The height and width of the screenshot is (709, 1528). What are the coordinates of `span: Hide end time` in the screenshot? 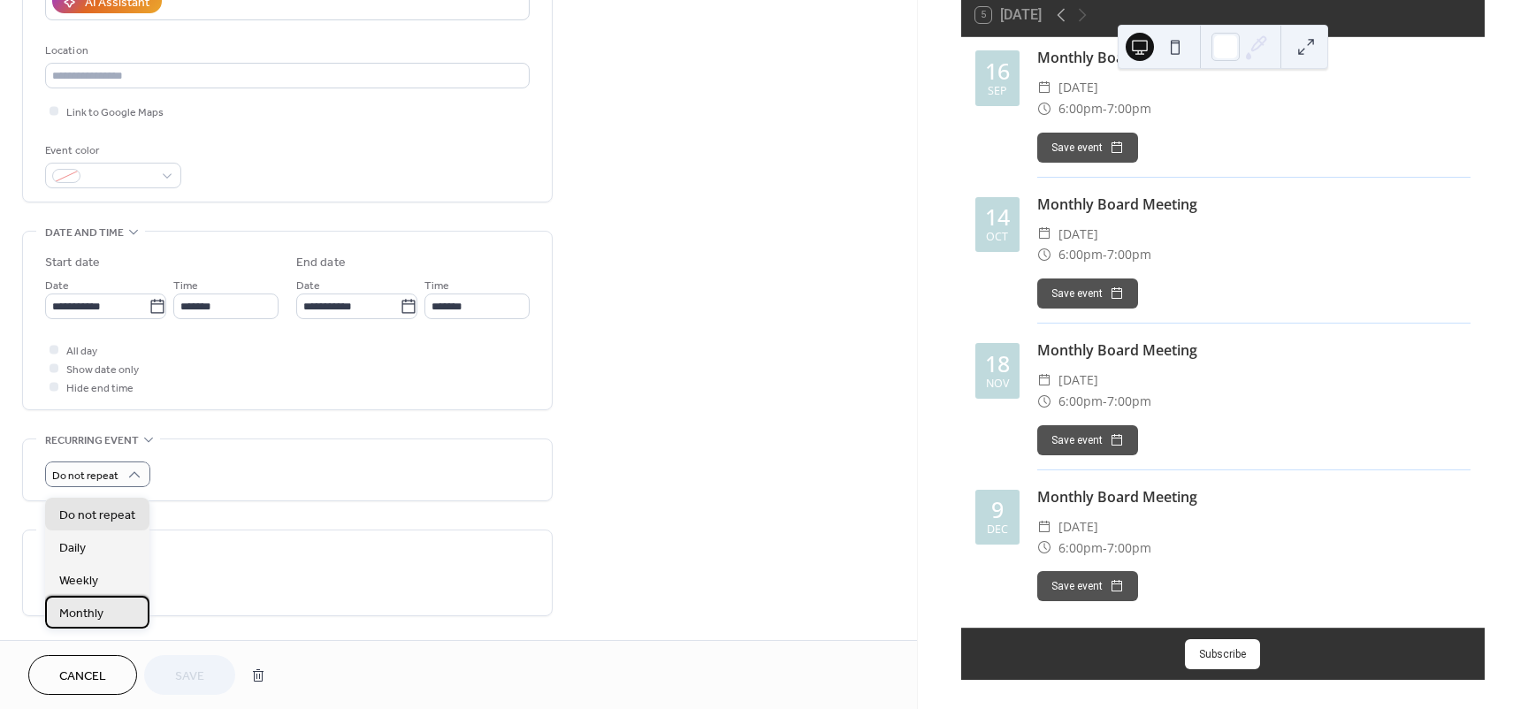 It's located at (100, 388).